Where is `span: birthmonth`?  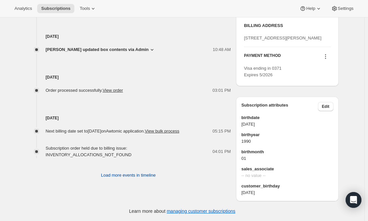
span: birthmonth is located at coordinates (287, 152).